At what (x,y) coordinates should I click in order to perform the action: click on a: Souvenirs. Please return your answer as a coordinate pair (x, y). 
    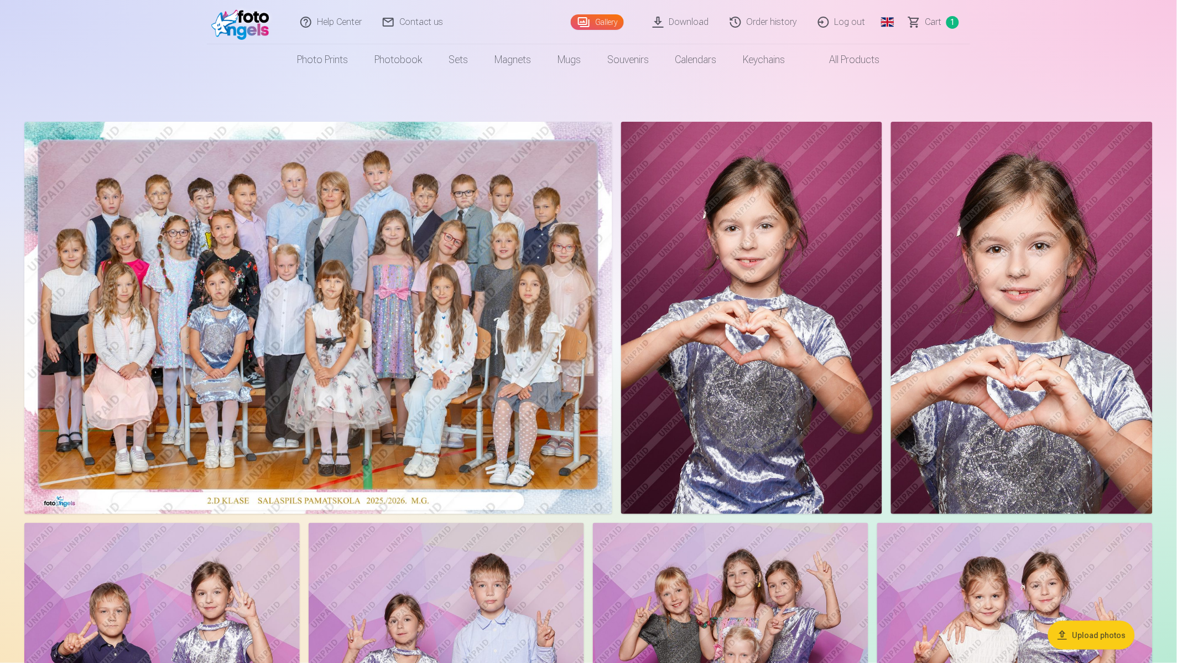
    Looking at the image, I should click on (628, 60).